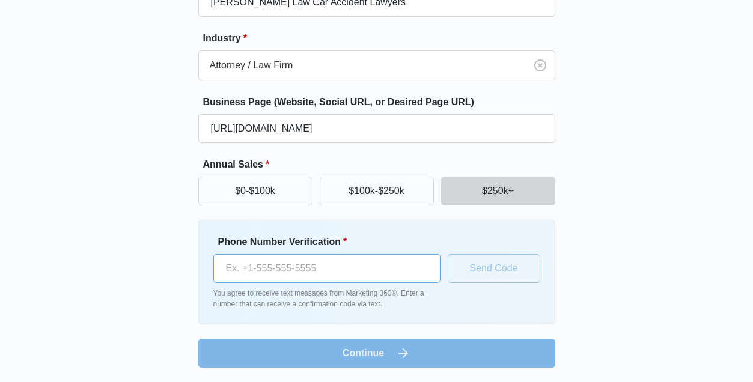  What do you see at coordinates (382, 38) in the screenshot?
I see `label: Industry` at bounding box center [382, 38].